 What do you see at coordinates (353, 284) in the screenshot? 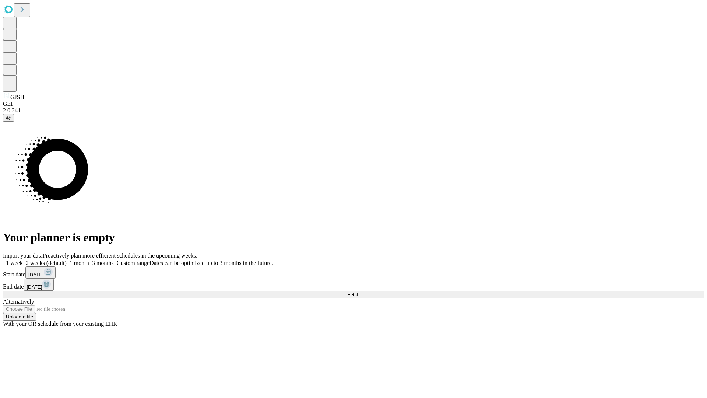
I see `div: End date` at bounding box center [353, 284].